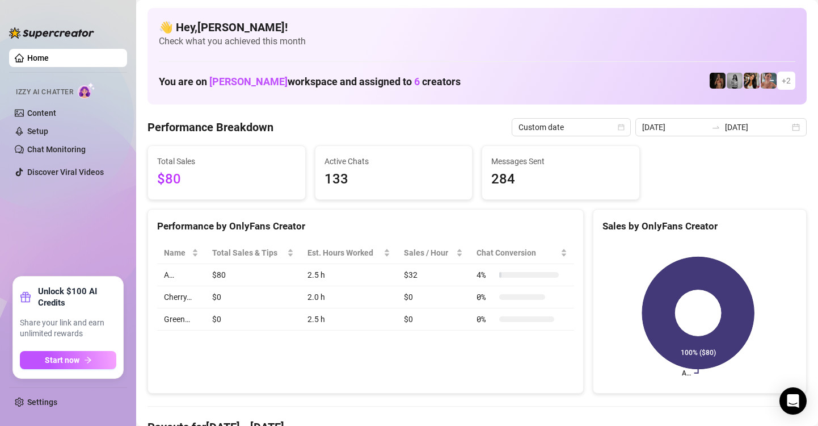 The width and height of the screenshot is (818, 426). What do you see at coordinates (561, 179) in the screenshot?
I see `span: 284` at bounding box center [561, 179].